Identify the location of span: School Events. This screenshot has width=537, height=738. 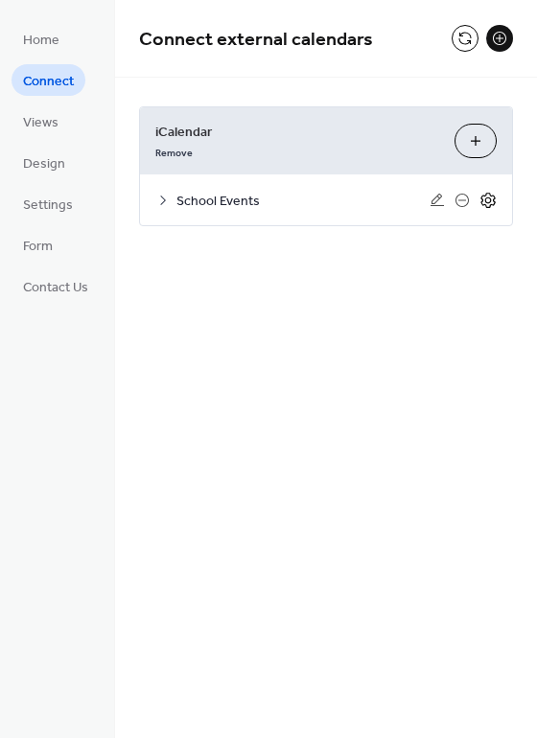
(303, 201).